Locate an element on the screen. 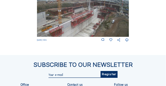 This screenshot has height=86, width=166. div: Office is located at coordinates (24, 85).